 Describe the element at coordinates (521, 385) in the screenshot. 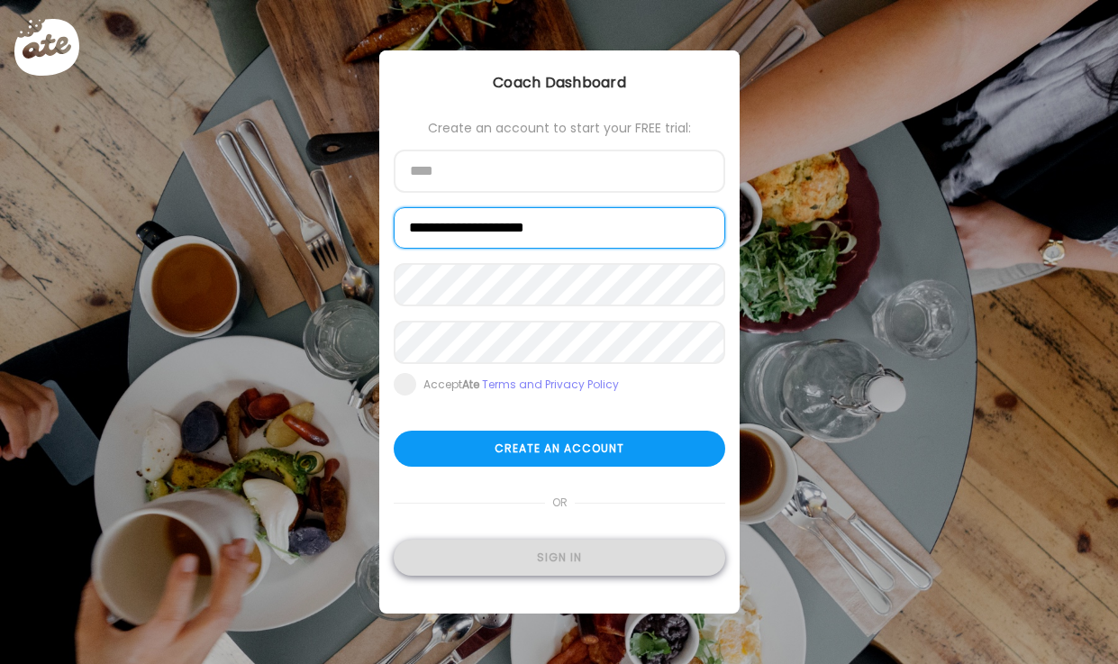

I see `div: Accept` at that location.